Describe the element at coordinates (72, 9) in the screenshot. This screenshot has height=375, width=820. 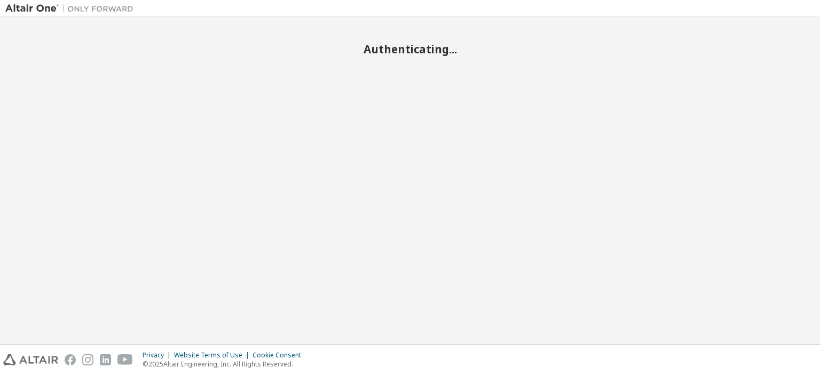
I see `img: Altair One` at that location.